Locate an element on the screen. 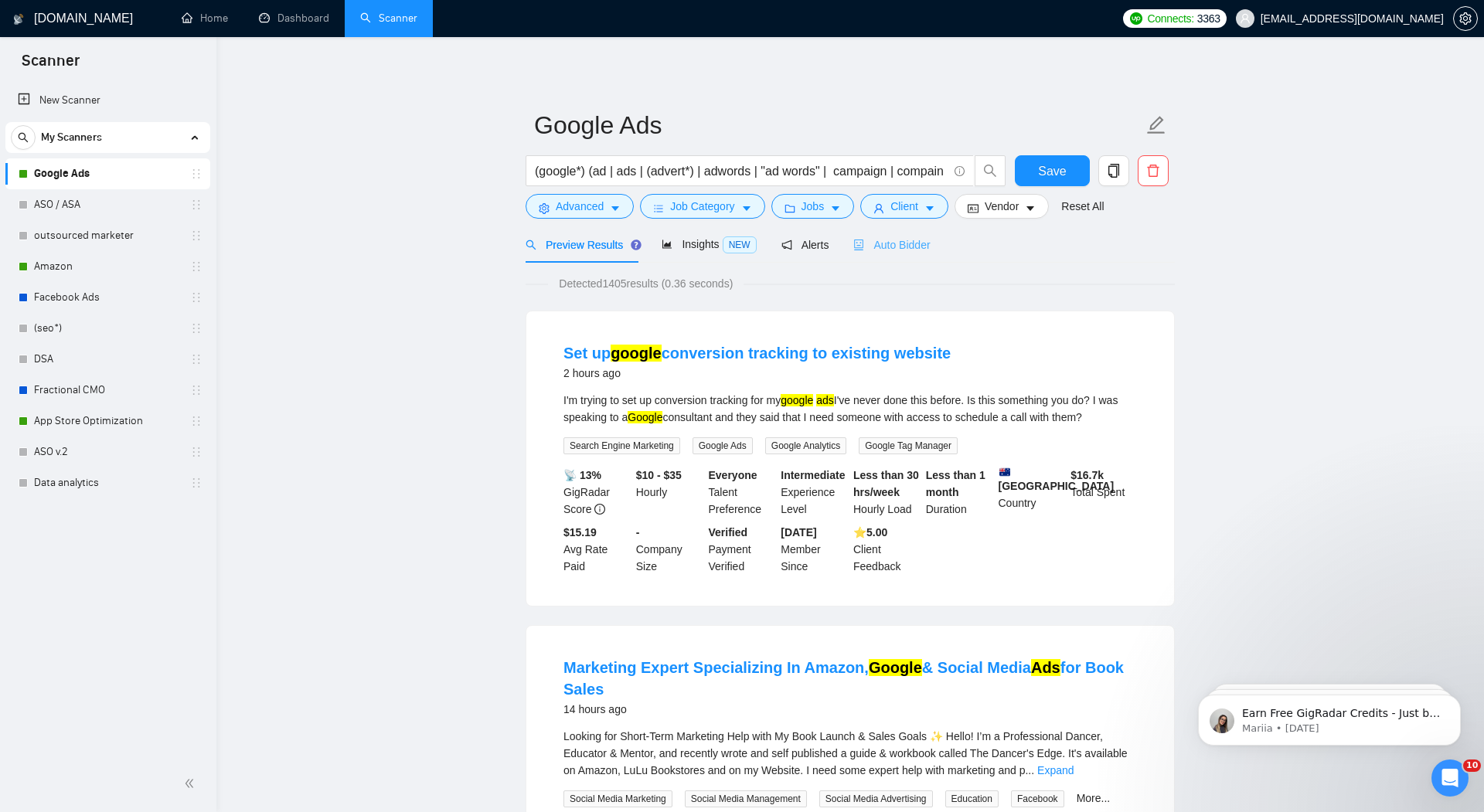 This screenshot has height=812, width=1484. div: Client Feedback is located at coordinates (887, 549).